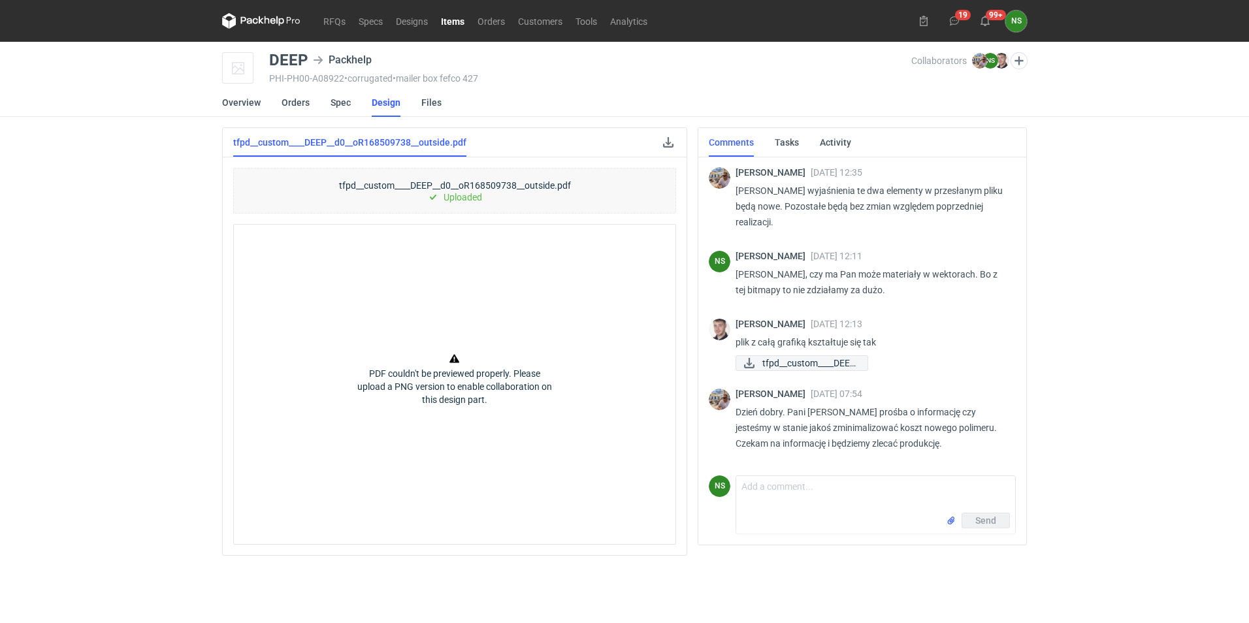  Describe the element at coordinates (540, 21) in the screenshot. I see `a: Customers` at that location.